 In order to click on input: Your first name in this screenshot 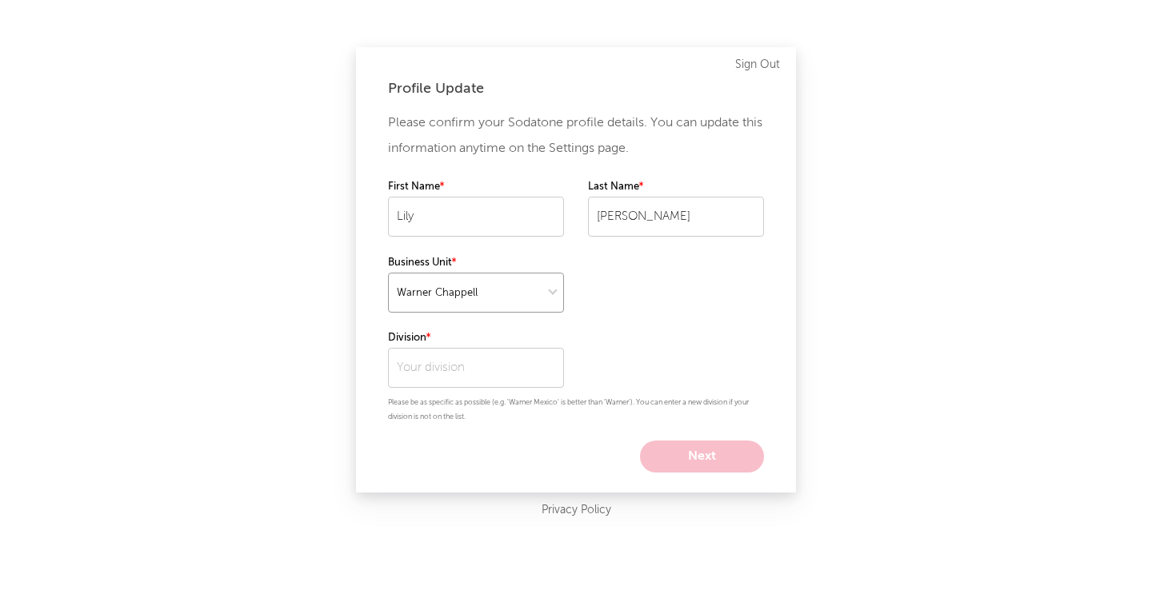, I will do `click(476, 217)`.